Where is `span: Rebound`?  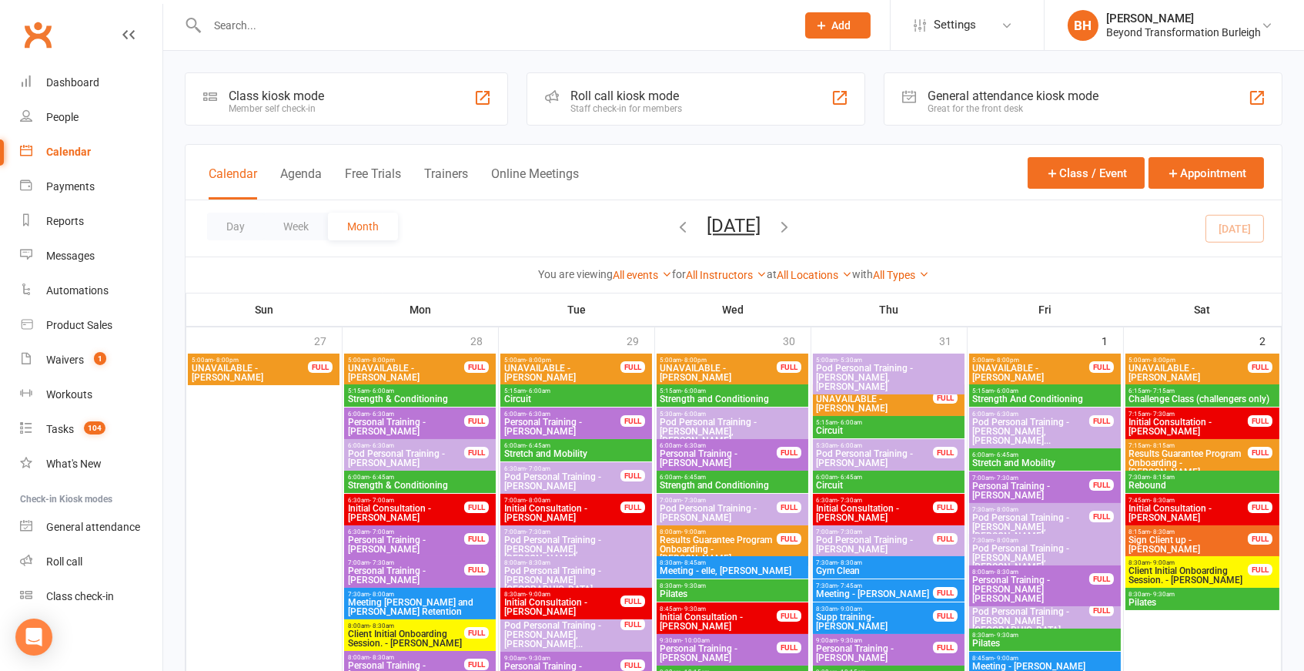 span: Rebound is located at coordinates (1203, 485).